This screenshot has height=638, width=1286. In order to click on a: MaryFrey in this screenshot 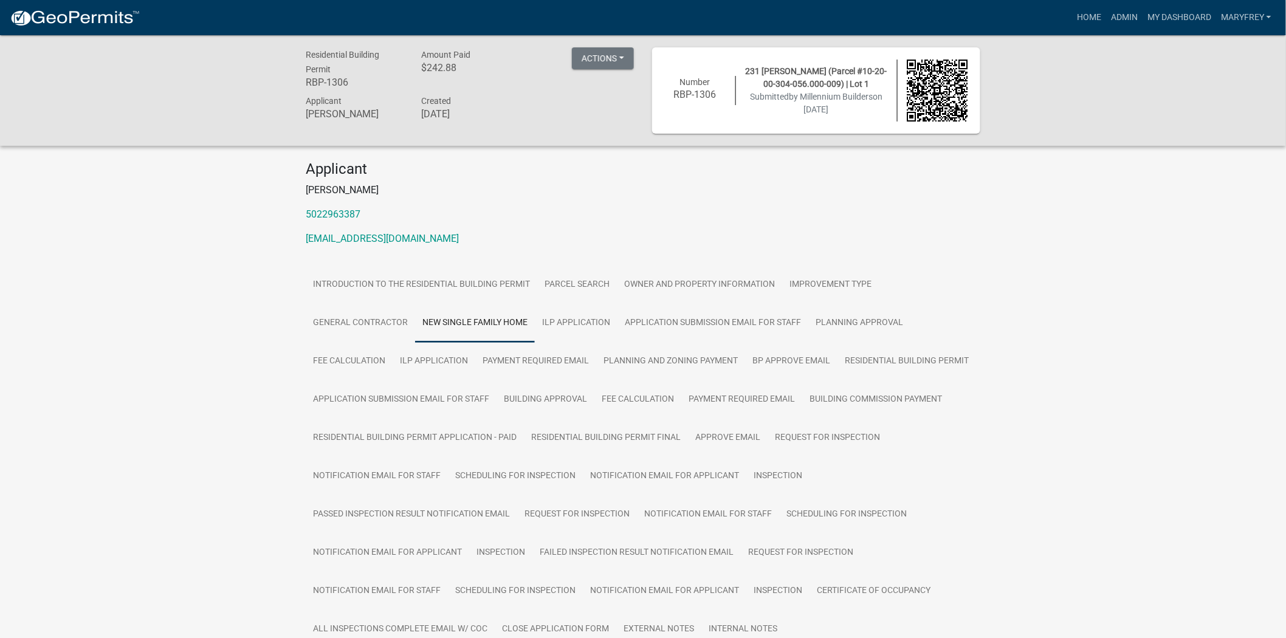, I will do `click(1246, 18)`.